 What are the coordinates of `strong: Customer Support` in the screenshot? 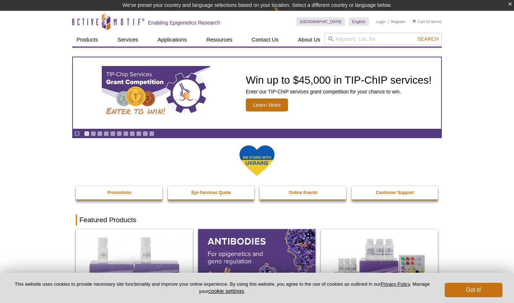 It's located at (395, 193).